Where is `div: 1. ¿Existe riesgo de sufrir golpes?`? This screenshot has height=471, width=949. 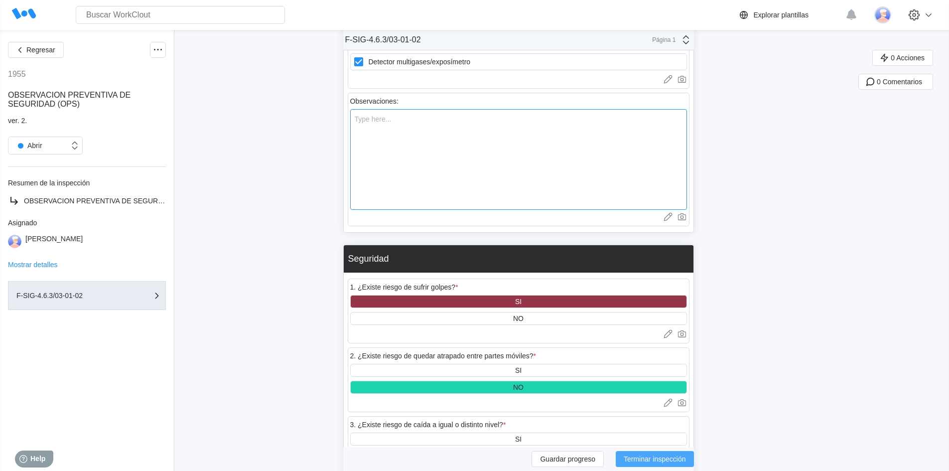
div: 1. ¿Existe riesgo de sufrir golpes? is located at coordinates (404, 287).